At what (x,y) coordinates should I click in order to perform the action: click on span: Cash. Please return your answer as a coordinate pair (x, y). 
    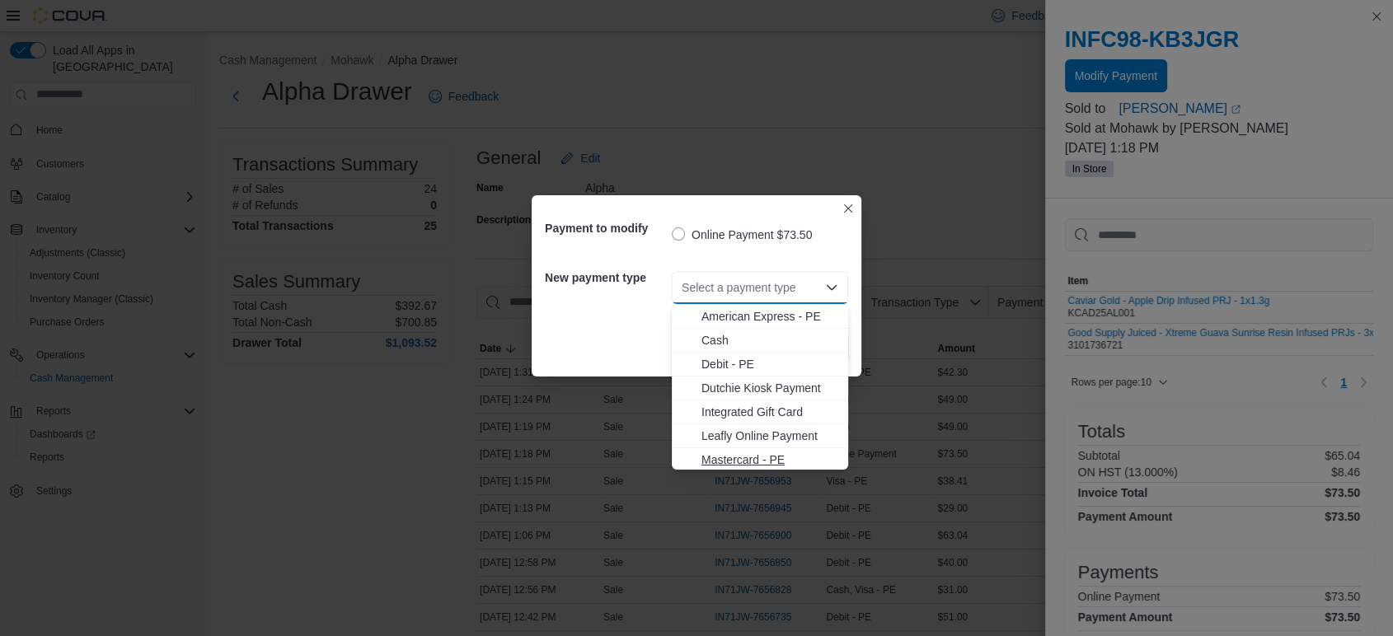
    Looking at the image, I should click on (770, 340).